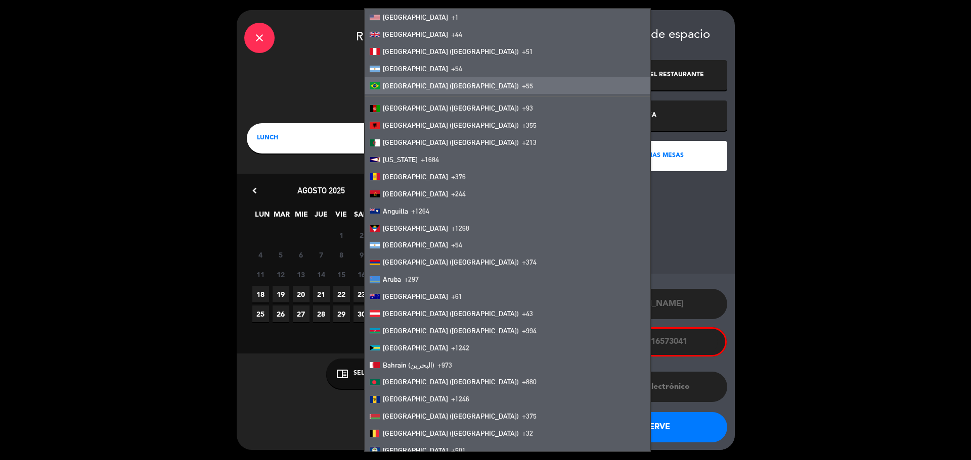 Image resolution: width=971 pixels, height=460 pixels. I want to click on span: +880, so click(529, 382).